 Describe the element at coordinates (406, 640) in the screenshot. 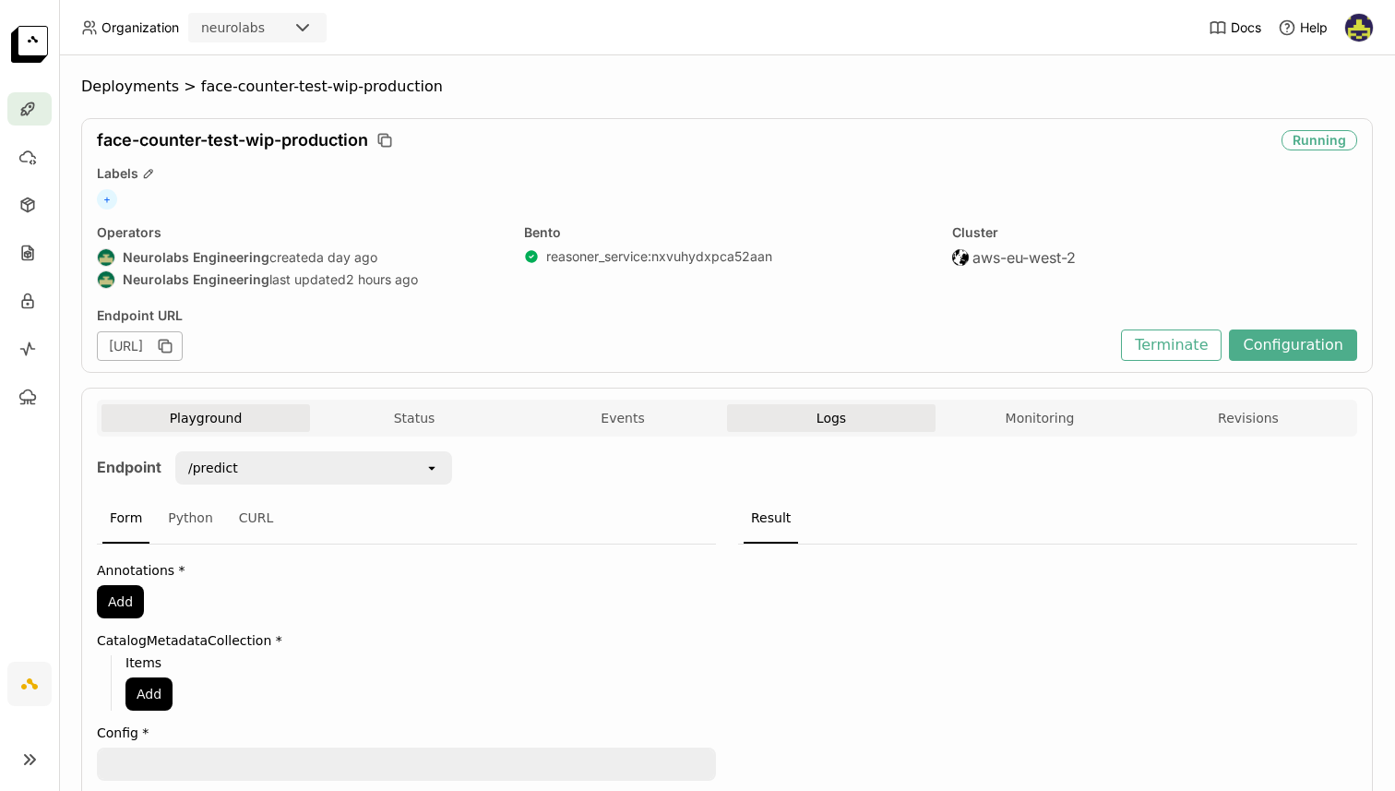

I see `label: CatalogMetadataCollection *` at that location.